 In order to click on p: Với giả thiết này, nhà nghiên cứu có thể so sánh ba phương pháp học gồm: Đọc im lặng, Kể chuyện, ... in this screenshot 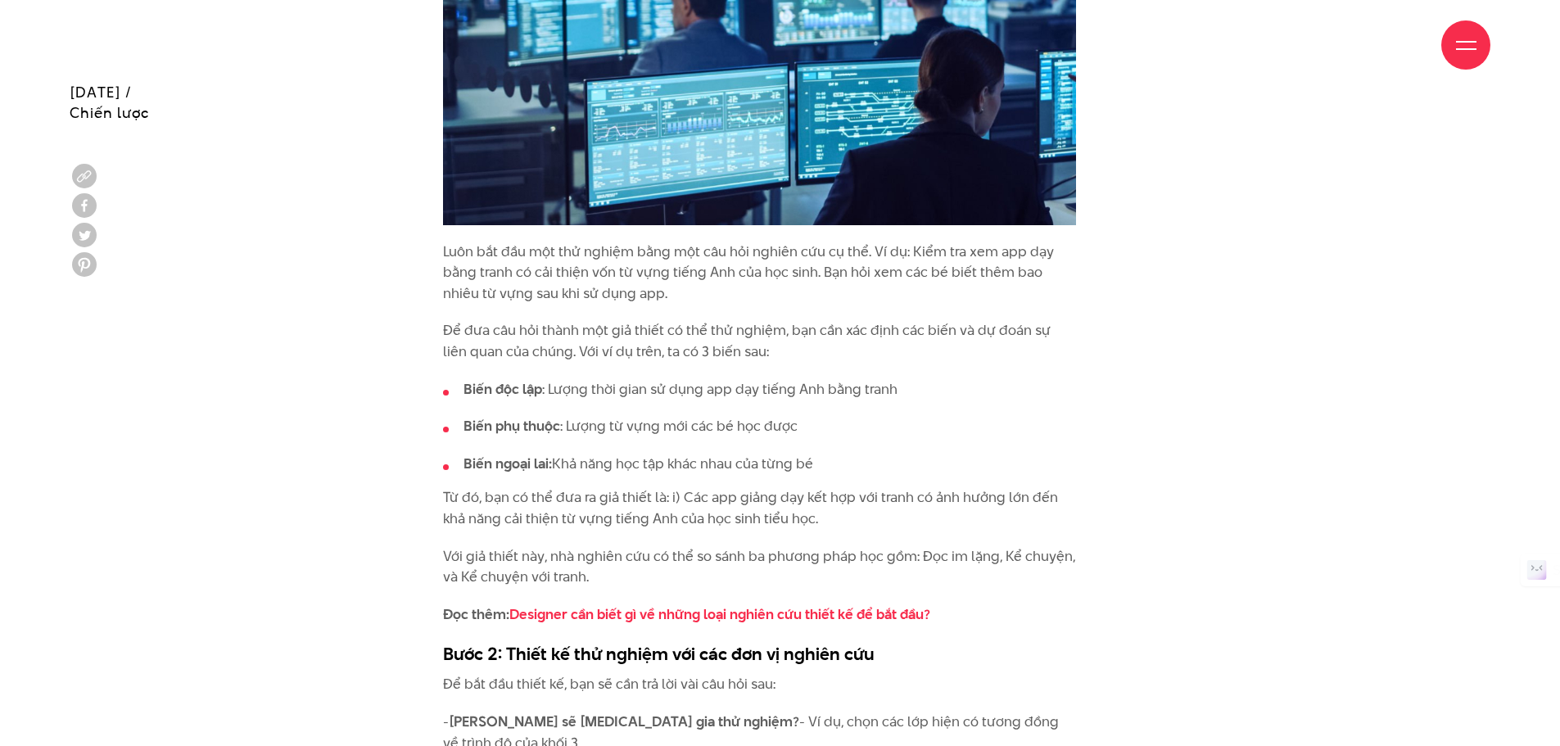, I will do `click(759, 567)`.